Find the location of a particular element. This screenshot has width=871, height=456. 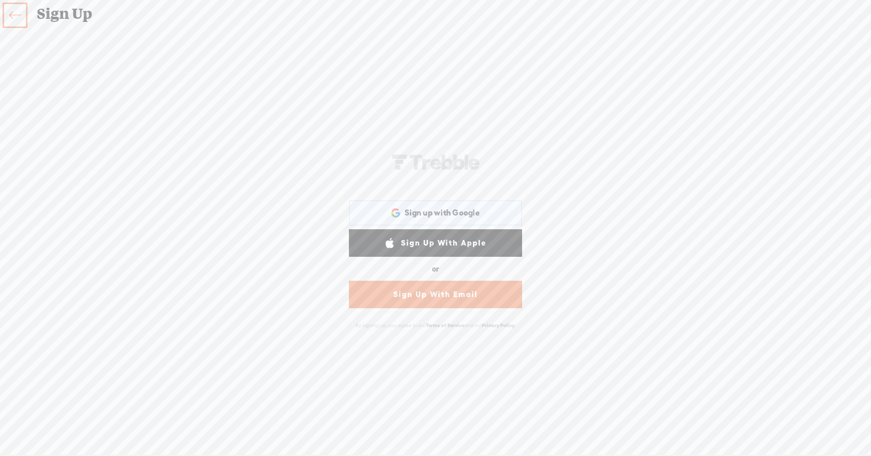

span: Sign up with Google is located at coordinates (442, 213).